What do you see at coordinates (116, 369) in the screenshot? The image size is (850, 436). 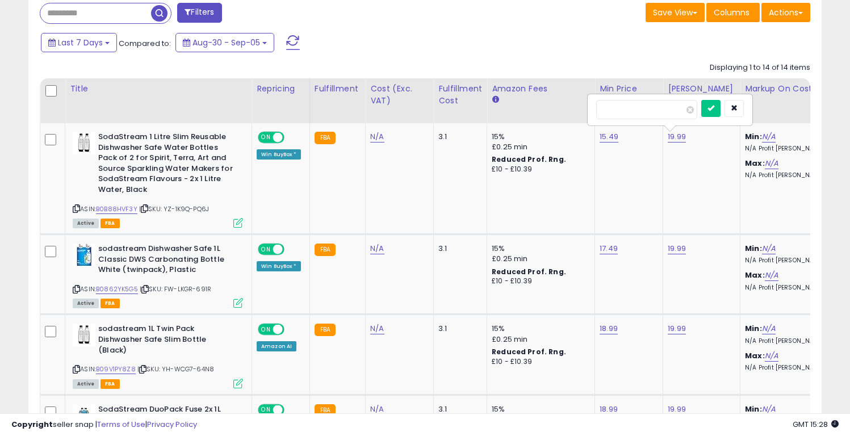 I see `a: B09V1PY8Z8` at bounding box center [116, 369].